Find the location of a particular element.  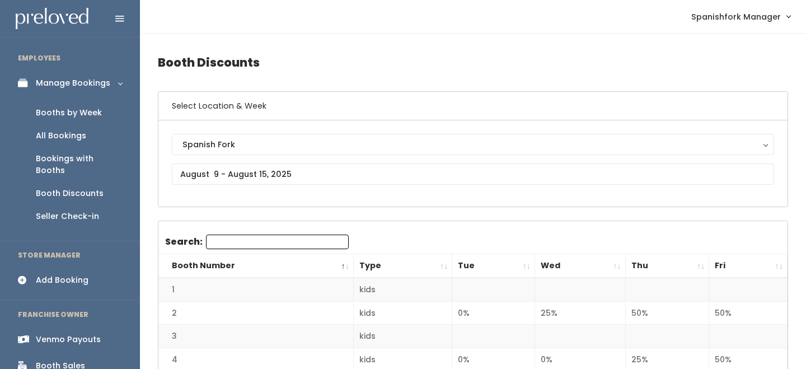

div: Spanish Fork is located at coordinates (473, 144).